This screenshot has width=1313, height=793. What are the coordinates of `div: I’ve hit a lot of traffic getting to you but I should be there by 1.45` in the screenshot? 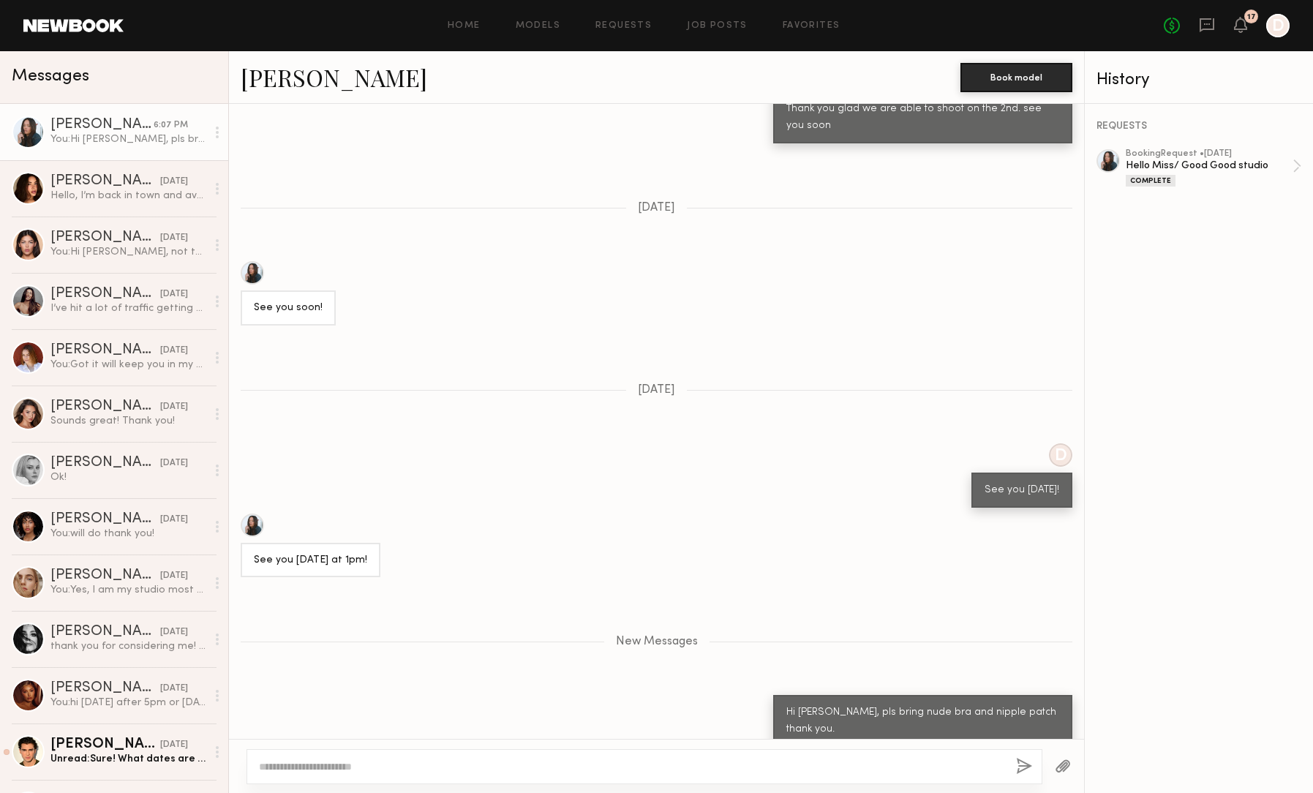 It's located at (128, 308).